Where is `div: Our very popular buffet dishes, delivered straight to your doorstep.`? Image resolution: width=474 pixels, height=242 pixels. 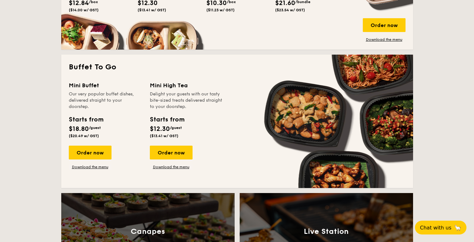
div: Our very popular buffet dishes, delivered straight to your doorstep. is located at coordinates (105, 100).